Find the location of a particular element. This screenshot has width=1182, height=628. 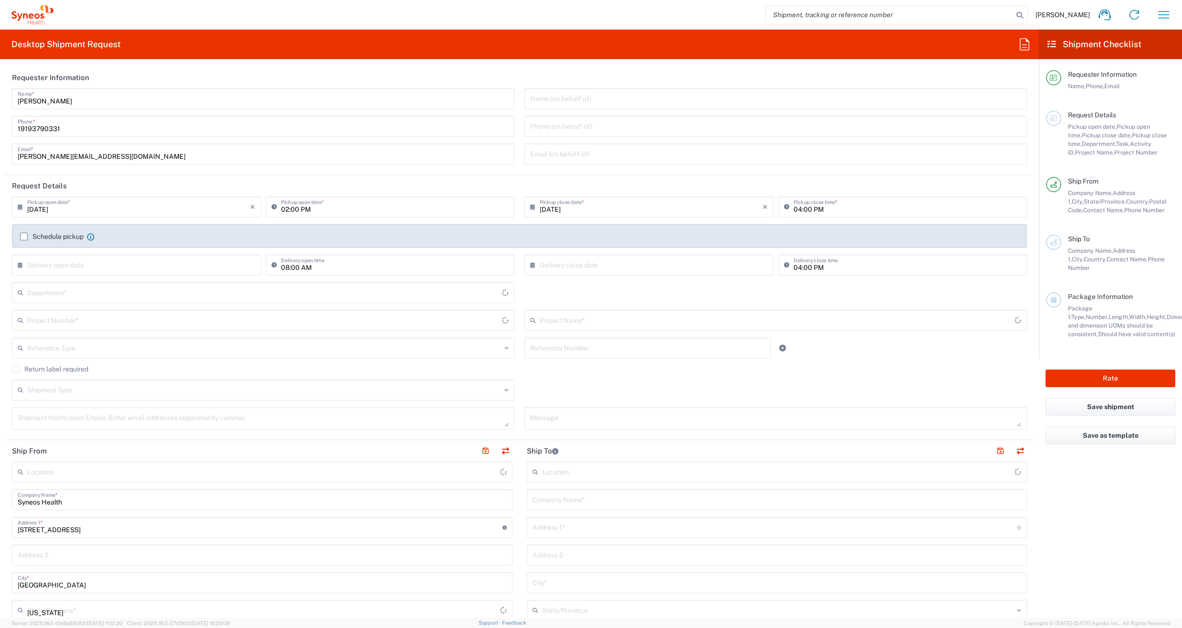

span: Phone Number is located at coordinates (1144, 210).